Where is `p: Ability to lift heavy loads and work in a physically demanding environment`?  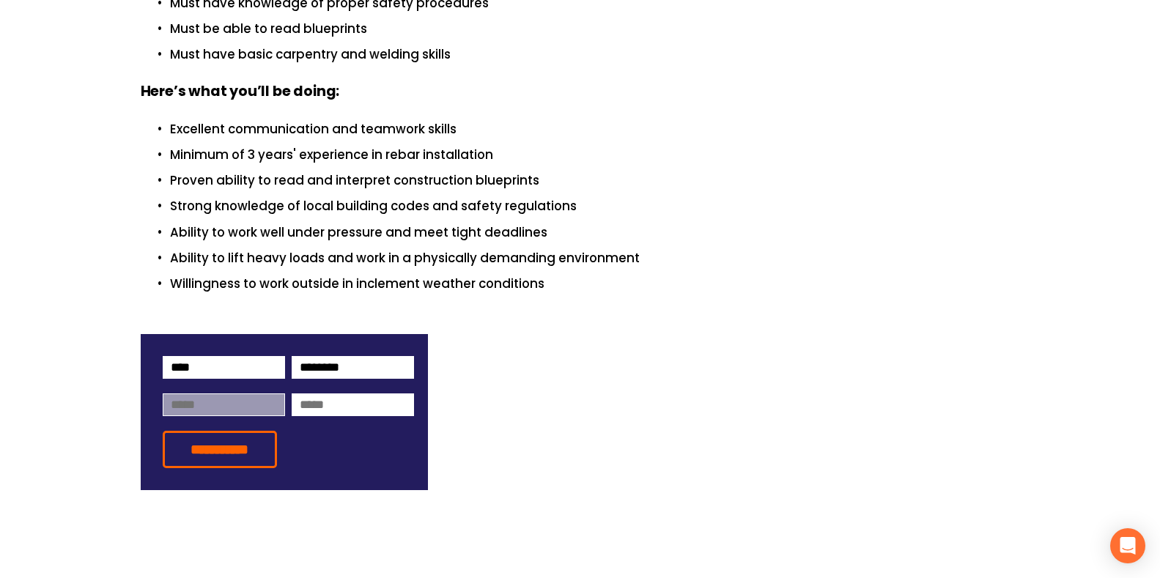
p: Ability to lift heavy loads and work in a physically demanding environment is located at coordinates (595, 258).